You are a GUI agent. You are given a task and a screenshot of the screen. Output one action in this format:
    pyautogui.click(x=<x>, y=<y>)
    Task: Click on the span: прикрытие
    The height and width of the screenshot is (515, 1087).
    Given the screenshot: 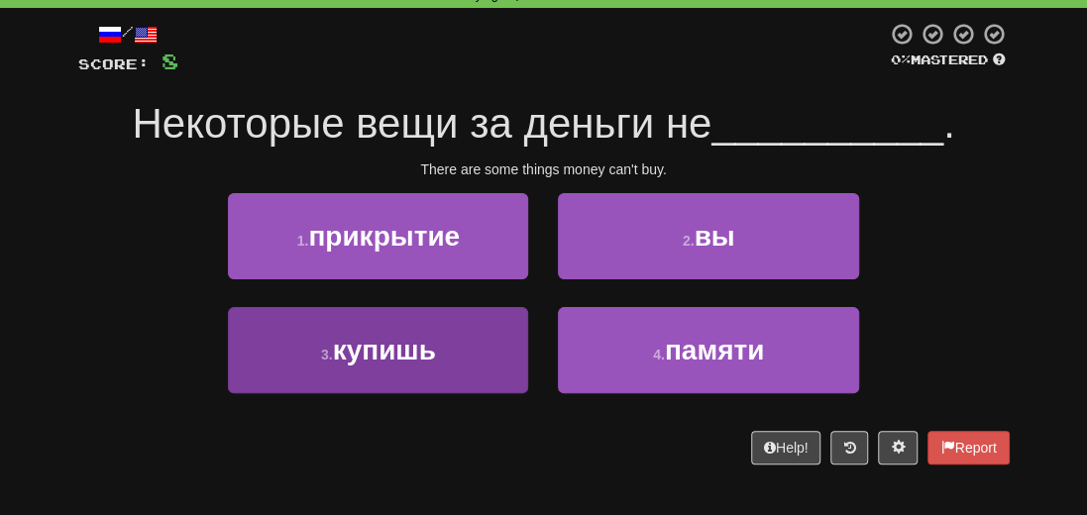 What is the action you would take?
    pyautogui.click(x=383, y=236)
    